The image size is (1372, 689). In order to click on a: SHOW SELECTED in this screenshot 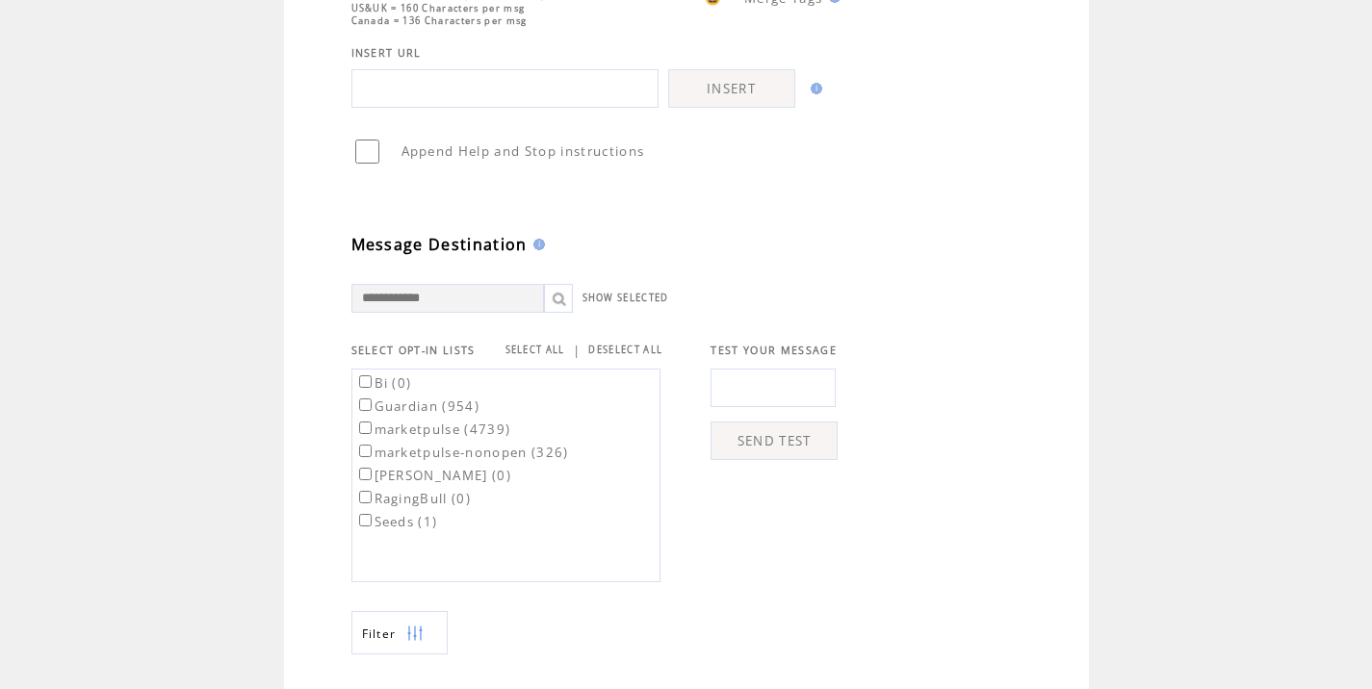, I will do `click(626, 297)`.